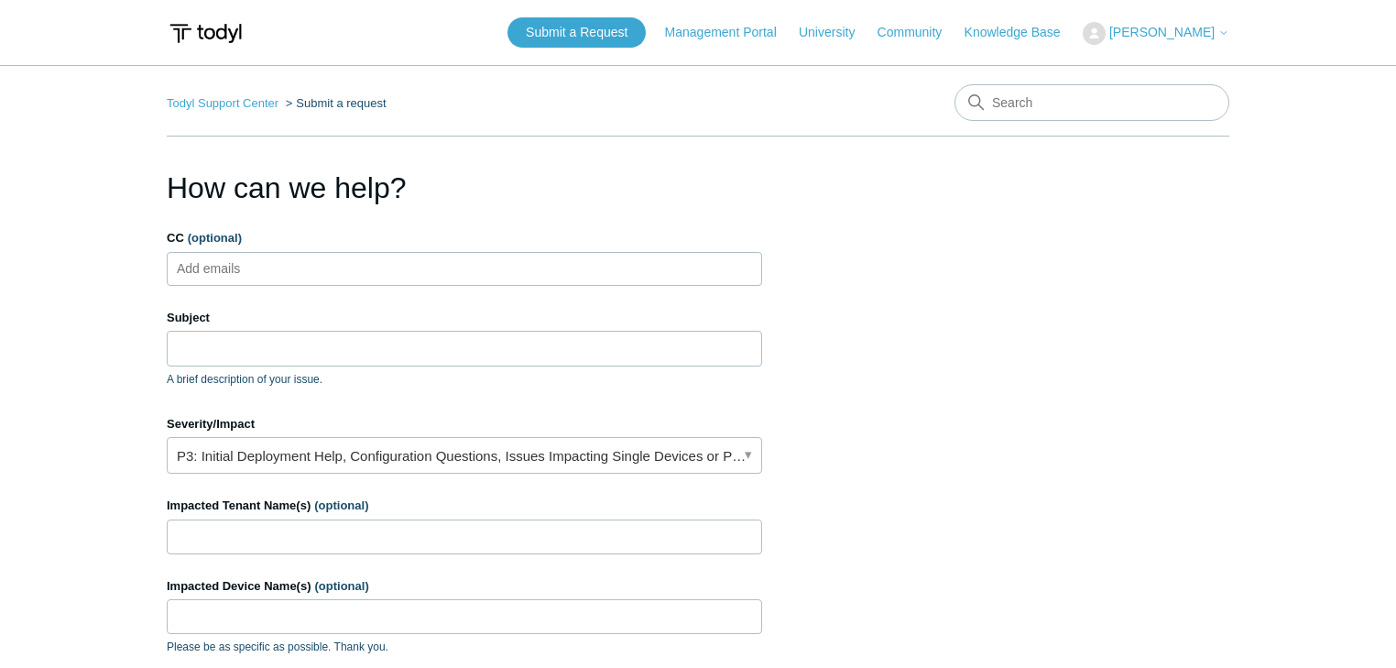 This screenshot has height=668, width=1396. I want to click on p: A brief description of your issue., so click(465, 379).